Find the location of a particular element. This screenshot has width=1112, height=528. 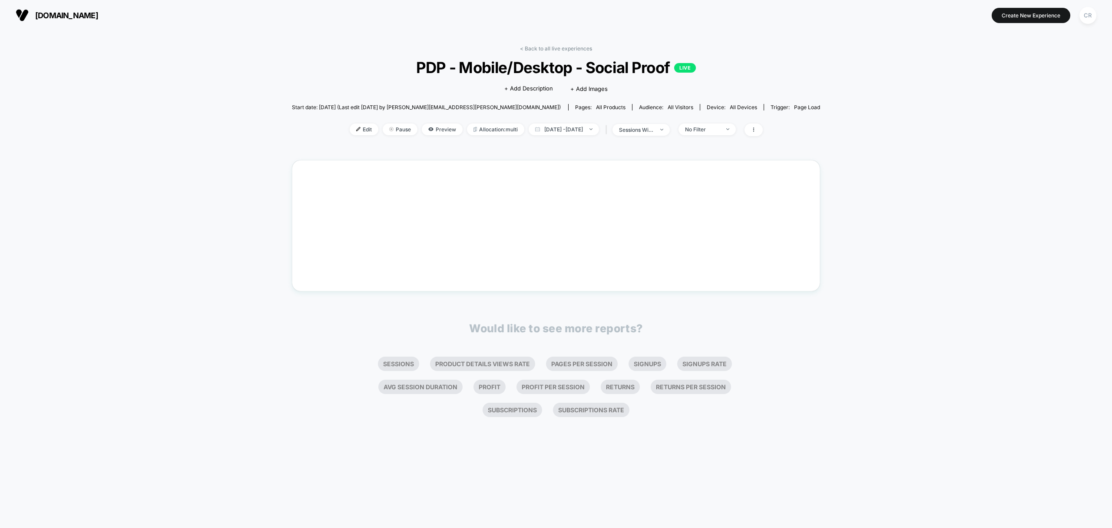

p: Would like to see more reports? is located at coordinates (556, 328).